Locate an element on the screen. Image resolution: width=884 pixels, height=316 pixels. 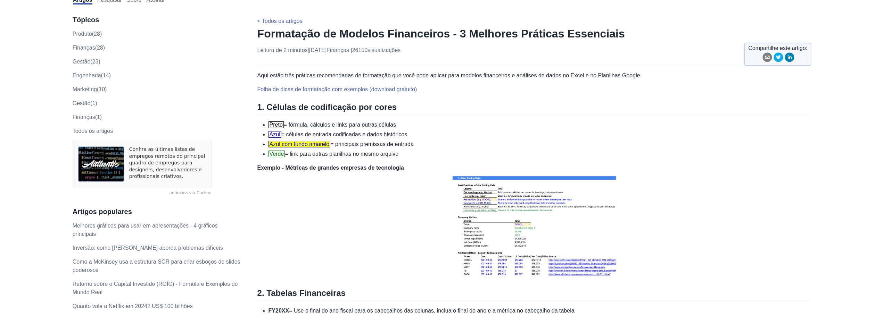
font: (10) is located at coordinates (102, 89).